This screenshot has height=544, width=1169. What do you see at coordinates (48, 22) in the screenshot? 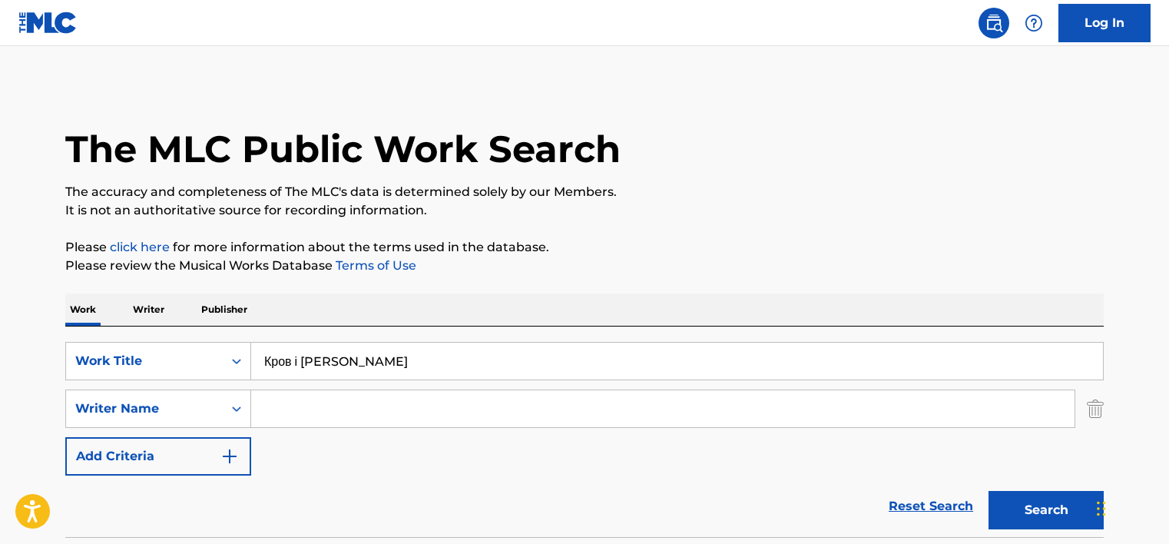
I see `img: MLC Logo` at bounding box center [48, 22].